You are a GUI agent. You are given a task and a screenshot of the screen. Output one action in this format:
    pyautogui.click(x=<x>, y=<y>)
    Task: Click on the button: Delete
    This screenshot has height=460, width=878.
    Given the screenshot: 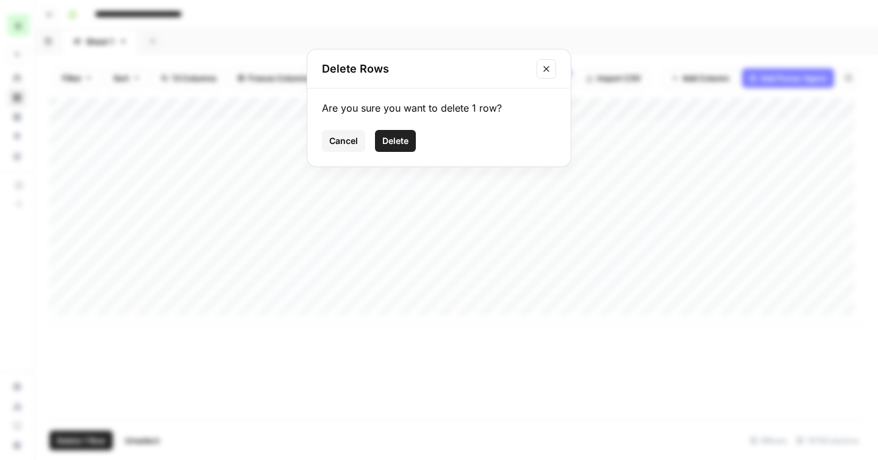 What is the action you would take?
    pyautogui.click(x=395, y=141)
    